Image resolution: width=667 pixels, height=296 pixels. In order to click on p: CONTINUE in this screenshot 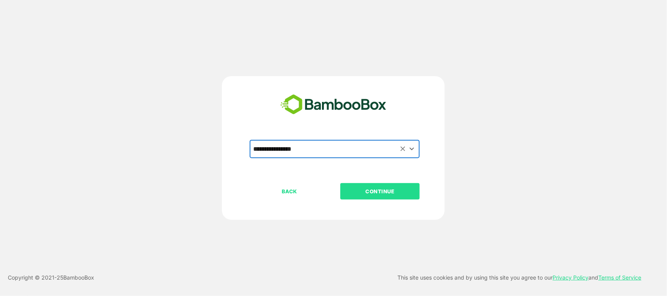, I will do `click(380, 191)`.